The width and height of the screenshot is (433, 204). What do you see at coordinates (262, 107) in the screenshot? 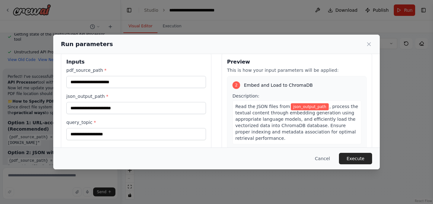
I see `span: Read the JSON files from` at bounding box center [262, 107].